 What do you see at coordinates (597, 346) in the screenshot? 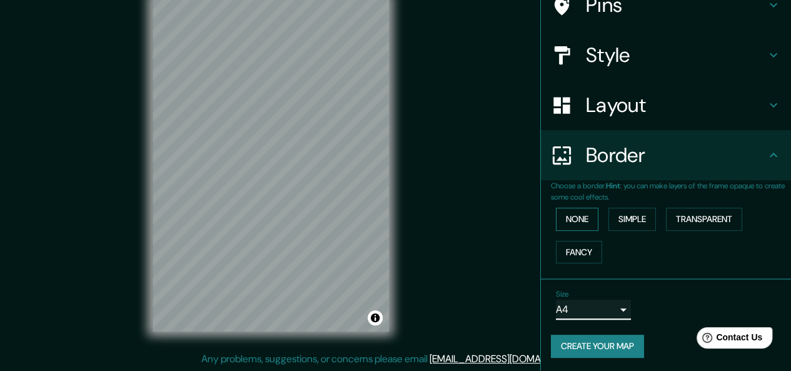
I see `button: Create your map` at bounding box center [597, 346].